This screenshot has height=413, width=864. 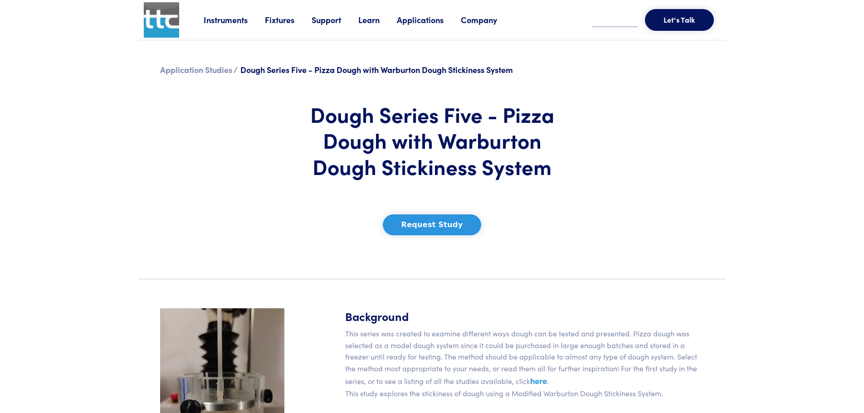 What do you see at coordinates (525, 316) in the screenshot?
I see `h5: Background` at bounding box center [525, 316].